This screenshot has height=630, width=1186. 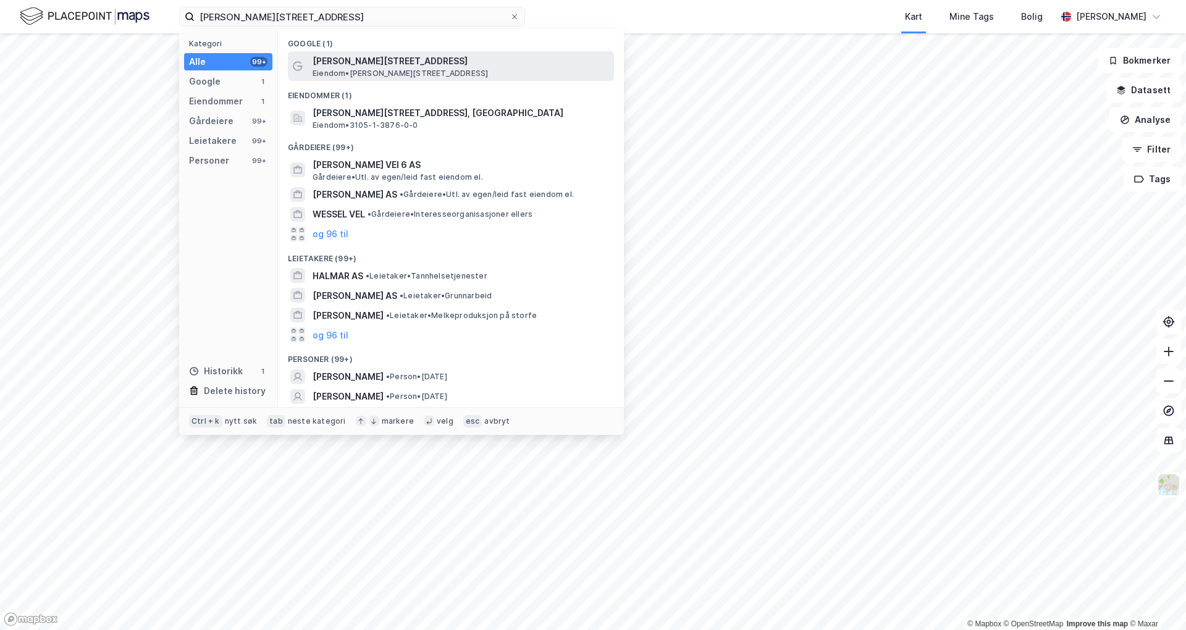 What do you see at coordinates (1168, 485) in the screenshot?
I see `img: Z` at bounding box center [1168, 485].